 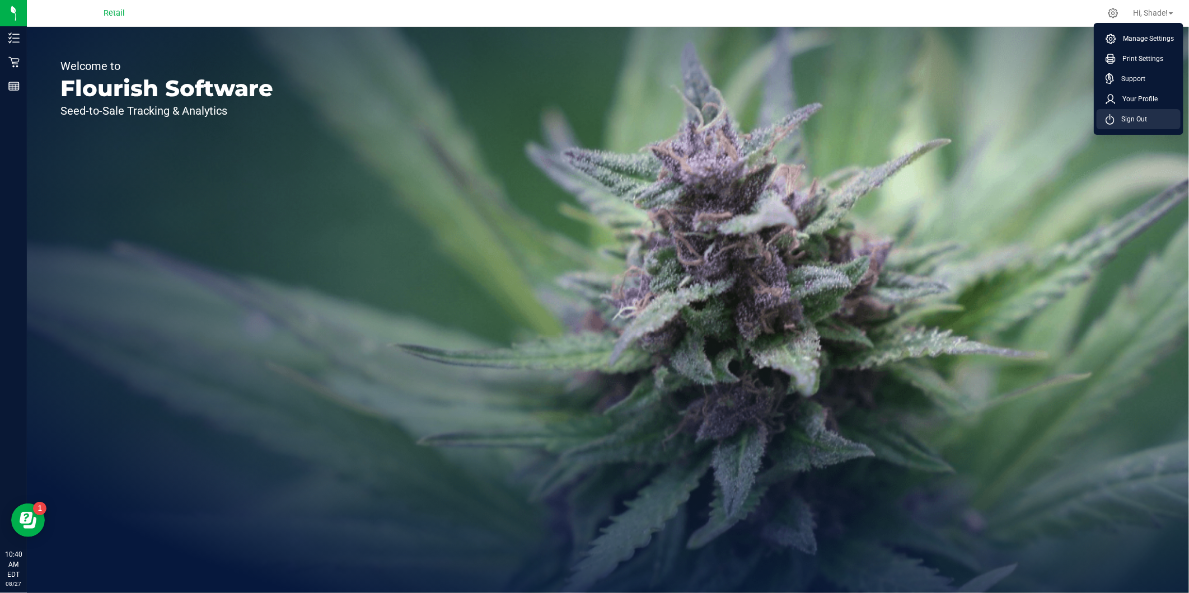 I want to click on li: Sign Out, so click(x=1139, y=119).